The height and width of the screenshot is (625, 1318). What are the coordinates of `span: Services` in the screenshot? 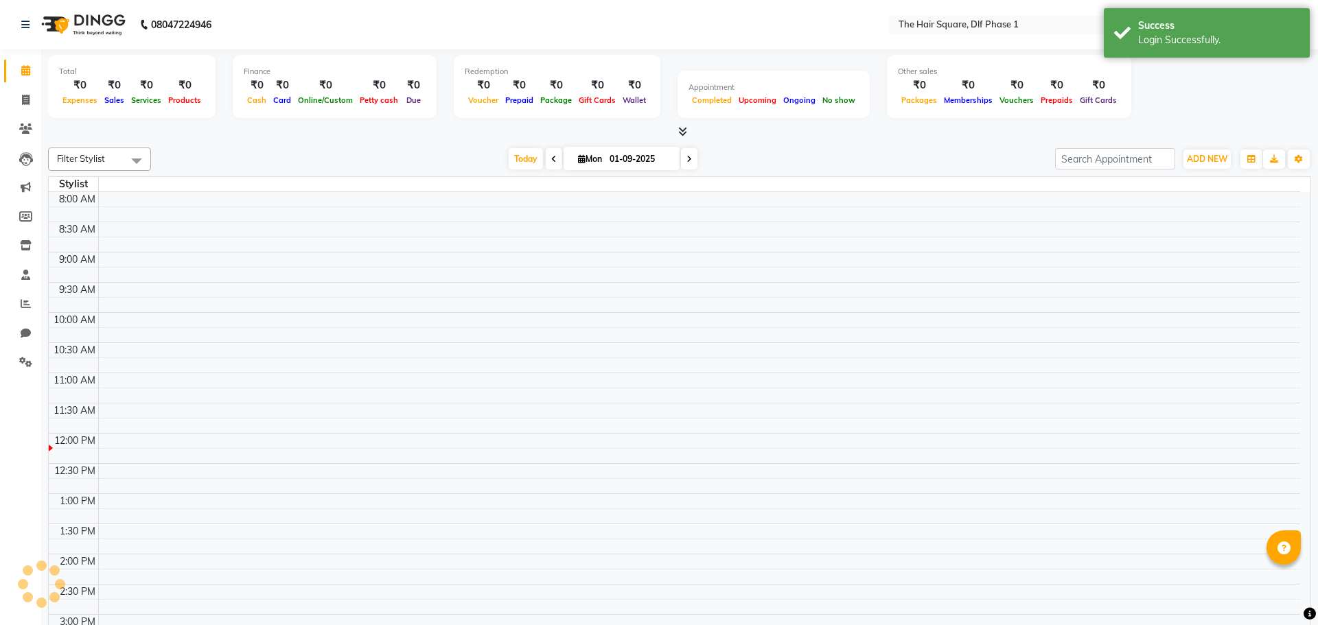 It's located at (146, 100).